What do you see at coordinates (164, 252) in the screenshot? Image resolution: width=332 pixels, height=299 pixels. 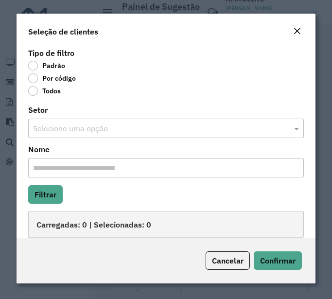 I see `th: Tipo de cliente` at bounding box center [164, 252].